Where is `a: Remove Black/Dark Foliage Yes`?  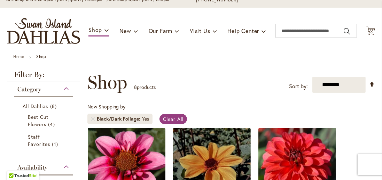
a: Remove Black/Dark Foliage Yes is located at coordinates (93, 119).